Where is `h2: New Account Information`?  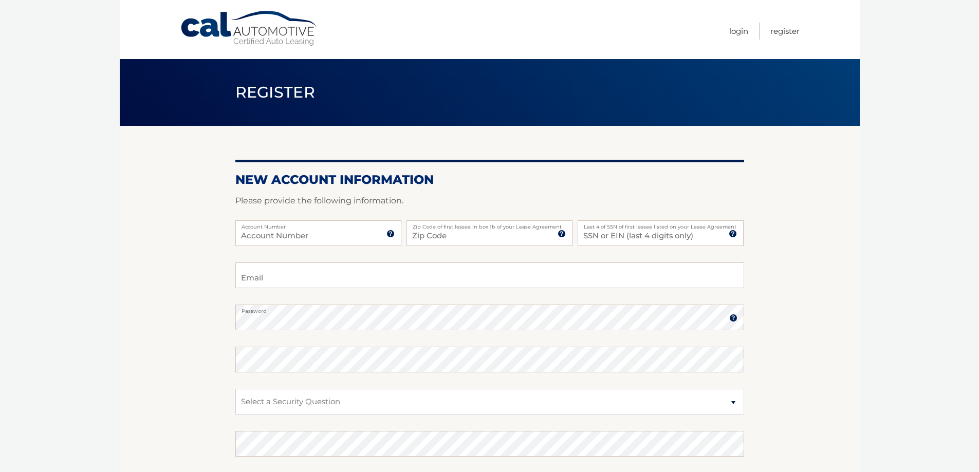 h2: New Account Information is located at coordinates (490, 180).